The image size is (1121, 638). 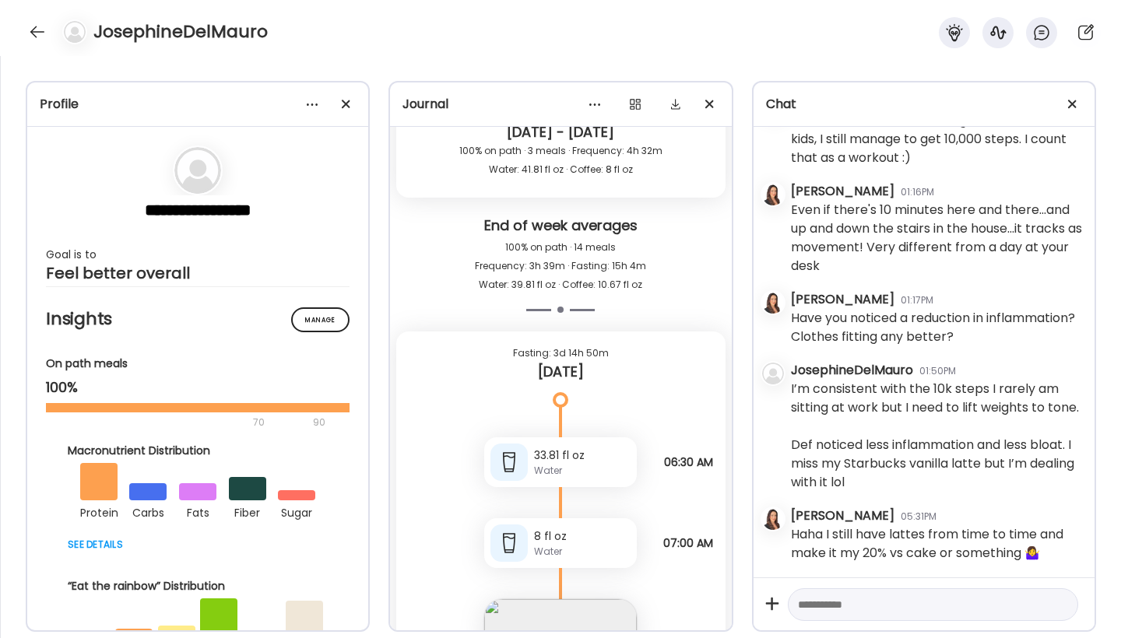 What do you see at coordinates (148, 511) in the screenshot?
I see `div: carbs` at bounding box center [148, 511].